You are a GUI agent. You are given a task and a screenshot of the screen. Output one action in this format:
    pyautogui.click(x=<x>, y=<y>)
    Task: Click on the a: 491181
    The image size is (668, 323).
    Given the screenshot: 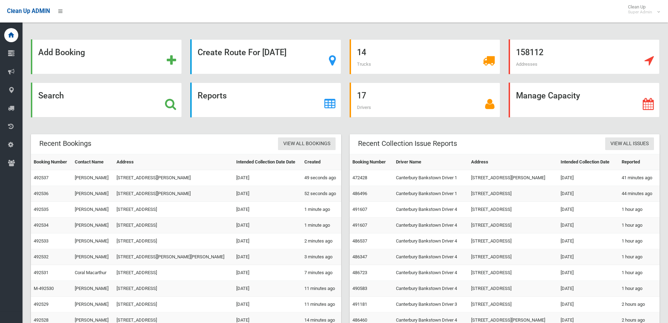 What is the action you would take?
    pyautogui.click(x=360, y=304)
    